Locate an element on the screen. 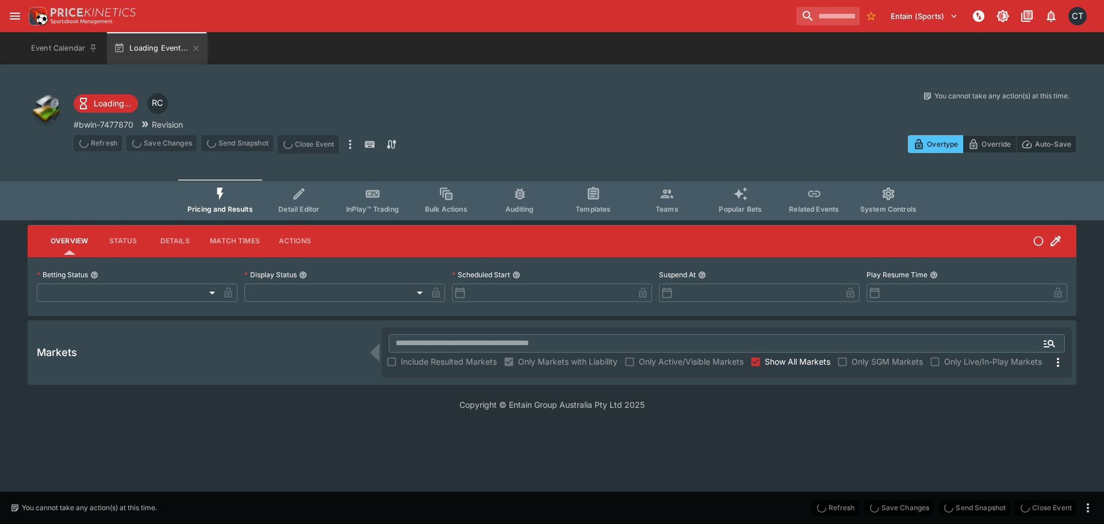  p: Scheduled Start is located at coordinates (481, 274).